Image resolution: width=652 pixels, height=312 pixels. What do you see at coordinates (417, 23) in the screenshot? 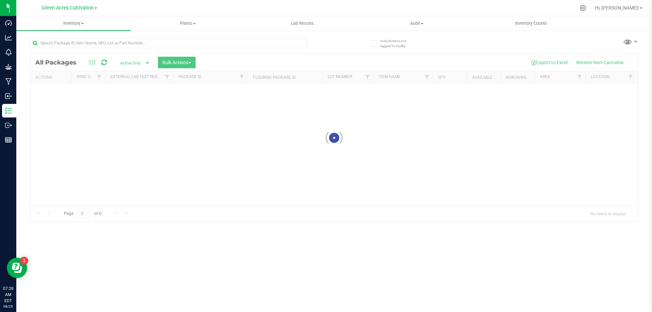
I see `a: Audit` at bounding box center [417, 23].